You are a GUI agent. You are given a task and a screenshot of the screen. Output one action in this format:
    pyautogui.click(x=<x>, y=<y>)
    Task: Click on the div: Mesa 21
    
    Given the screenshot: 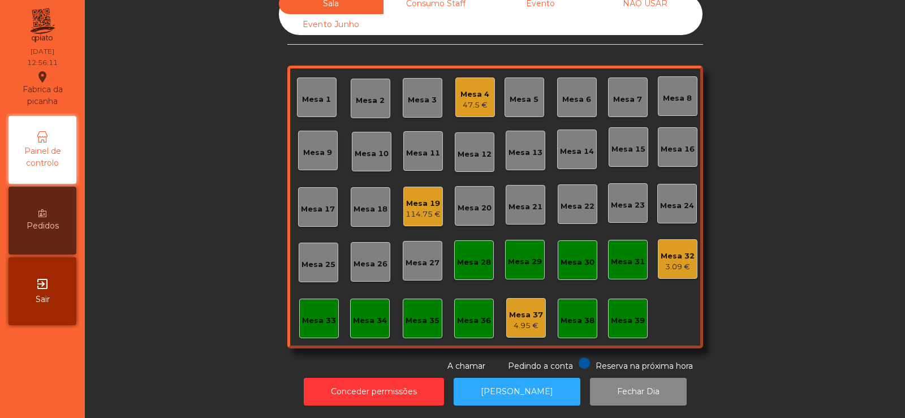 What is the action you would take?
    pyautogui.click(x=525, y=207)
    